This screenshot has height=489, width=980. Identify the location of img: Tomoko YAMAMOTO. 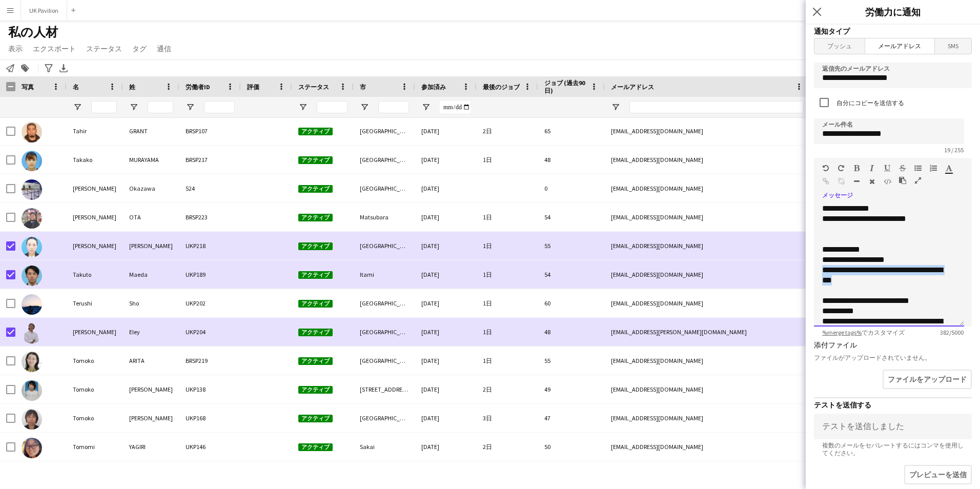
(32, 419).